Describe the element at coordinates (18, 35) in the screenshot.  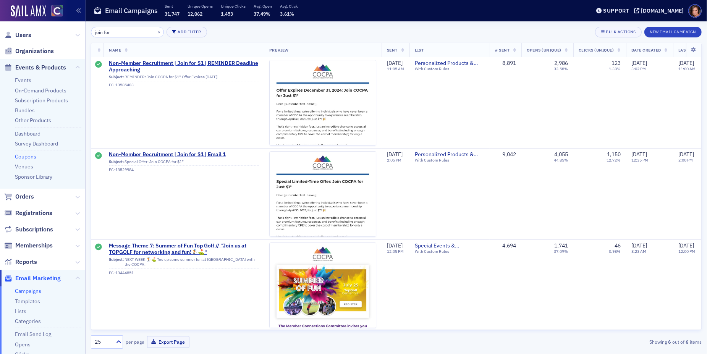
I see `a: Users` at that location.